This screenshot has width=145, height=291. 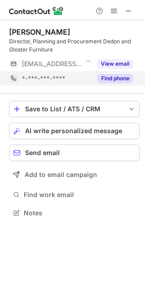 What do you see at coordinates (80, 213) in the screenshot?
I see `span: Notes` at bounding box center [80, 213].